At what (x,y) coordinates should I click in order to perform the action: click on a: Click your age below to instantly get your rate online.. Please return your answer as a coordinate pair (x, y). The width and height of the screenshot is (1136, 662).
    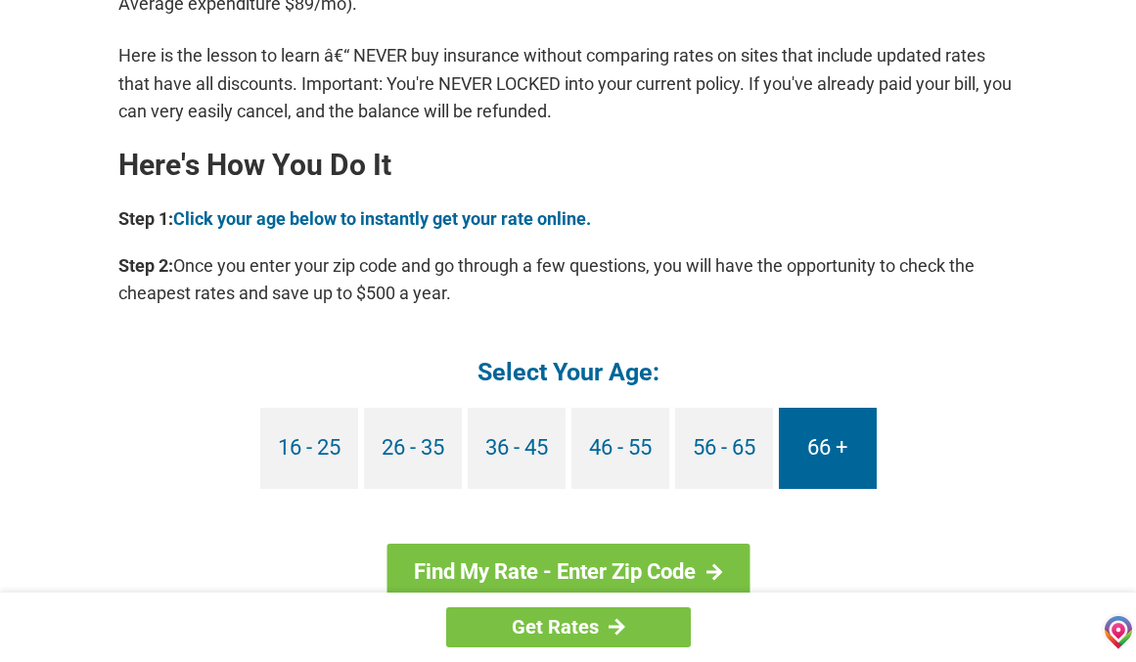
    Looking at the image, I should click on (381, 218).